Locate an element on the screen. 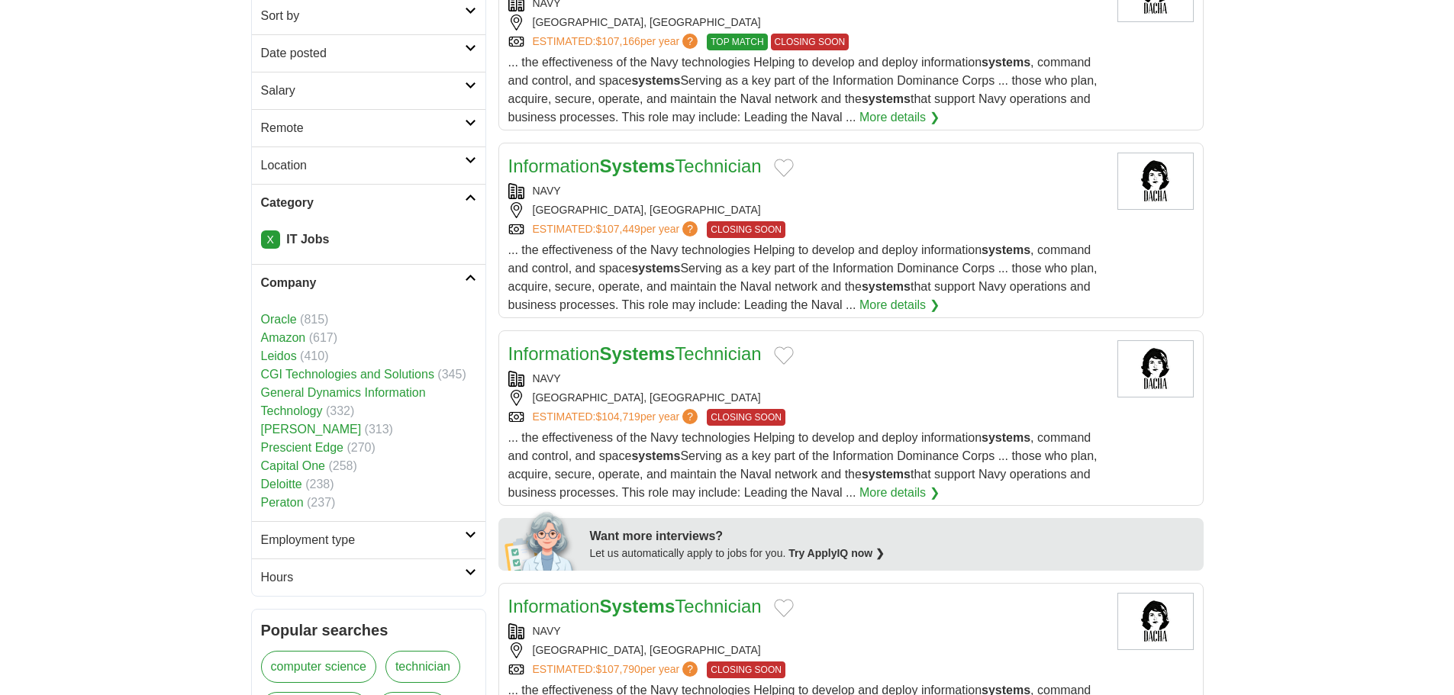  span: $107,166 is located at coordinates (617, 41).